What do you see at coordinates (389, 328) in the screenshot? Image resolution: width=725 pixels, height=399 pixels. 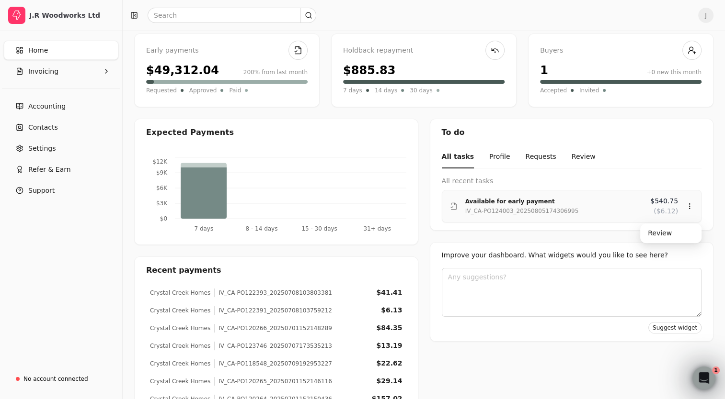 I see `div: $84.35` at bounding box center [389, 328].